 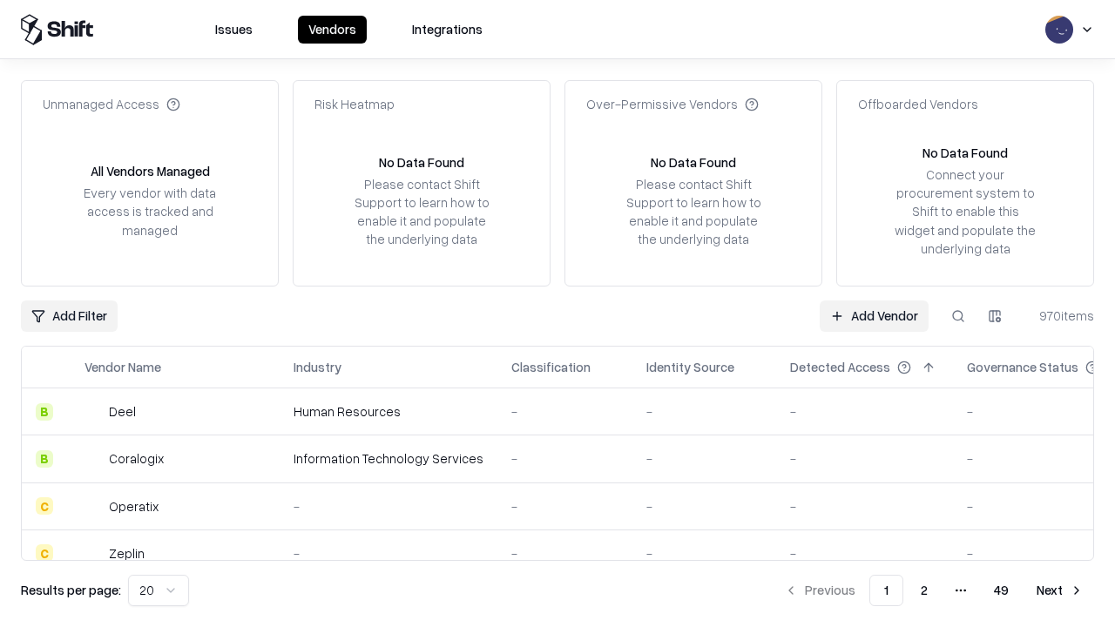 I want to click on div: Connect your procurement system to Shift to enable this widget and populate the underlying data, so click(x=965, y=212).